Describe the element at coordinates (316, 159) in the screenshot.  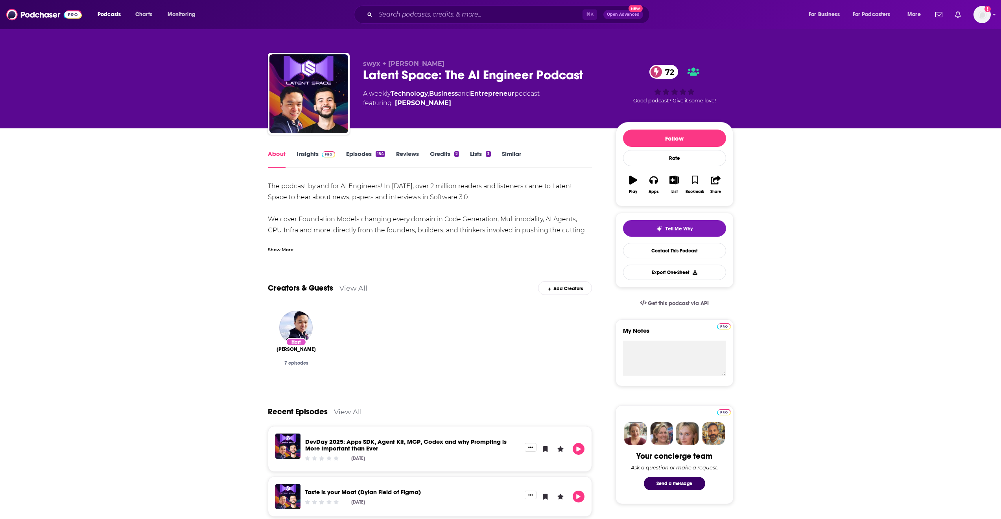
I see `a: InsightsPodchaser Pro` at that location.